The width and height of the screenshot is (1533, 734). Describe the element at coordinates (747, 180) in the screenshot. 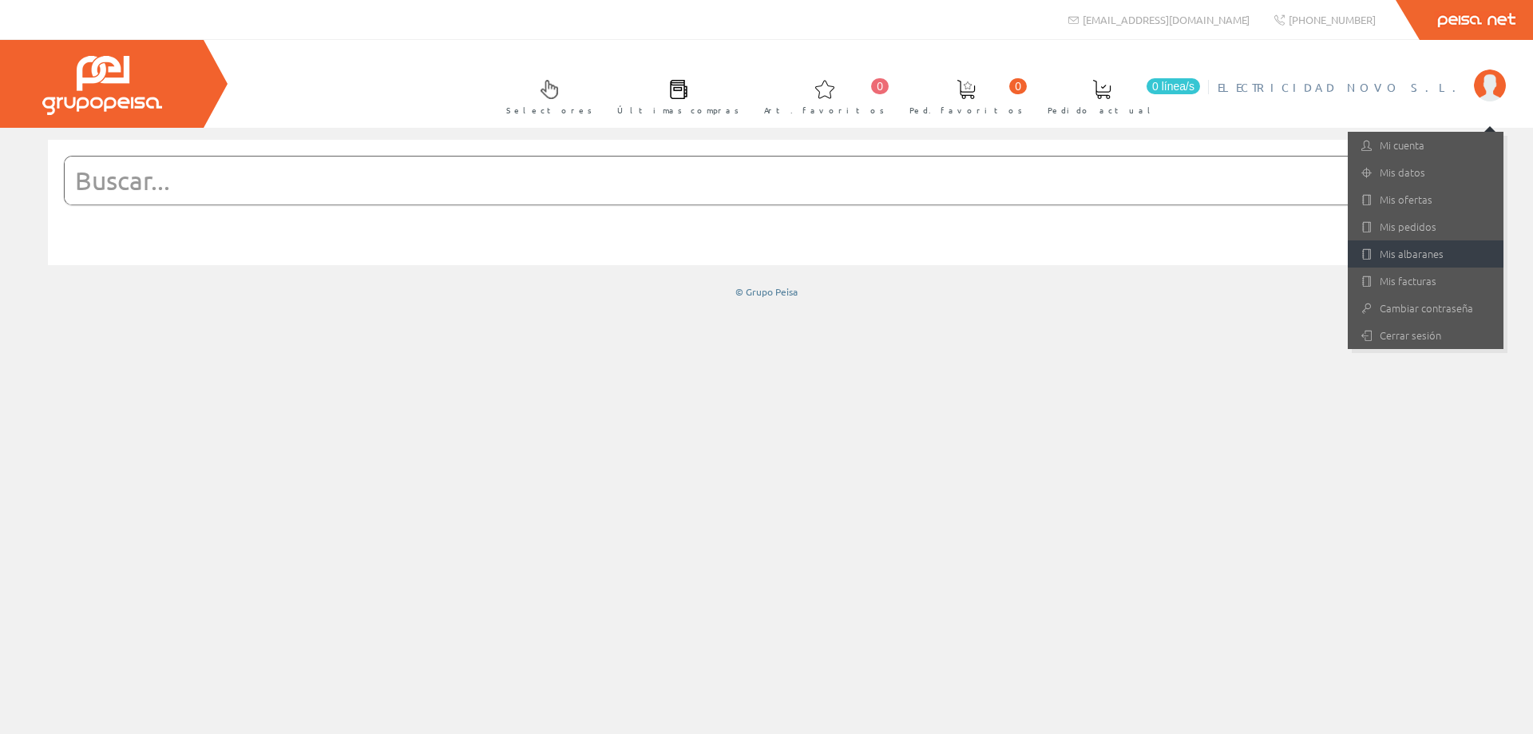

I see `input: Buscar...` at that location.